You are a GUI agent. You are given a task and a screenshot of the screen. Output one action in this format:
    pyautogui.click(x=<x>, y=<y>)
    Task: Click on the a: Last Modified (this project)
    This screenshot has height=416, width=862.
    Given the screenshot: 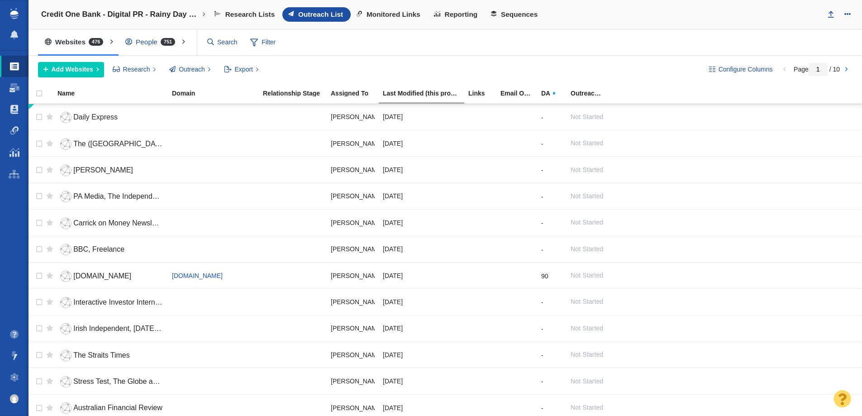 What is the action you would take?
    pyautogui.click(x=425, y=94)
    